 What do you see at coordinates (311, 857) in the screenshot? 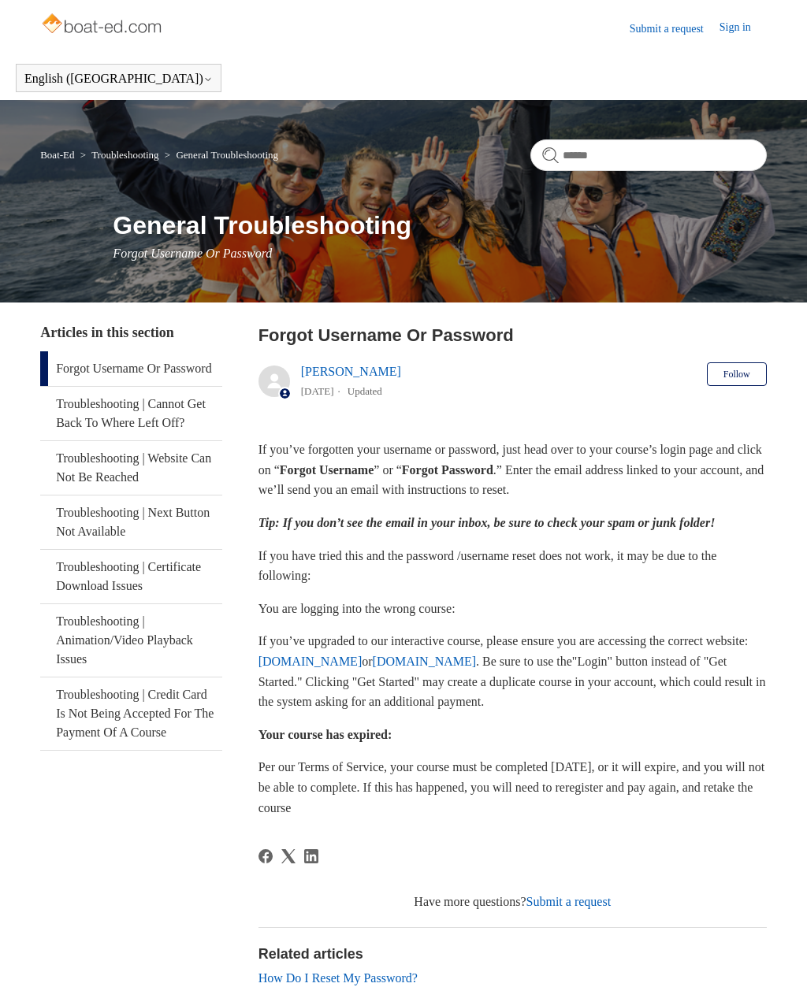
I see `a: LinkedIn` at bounding box center [311, 857].